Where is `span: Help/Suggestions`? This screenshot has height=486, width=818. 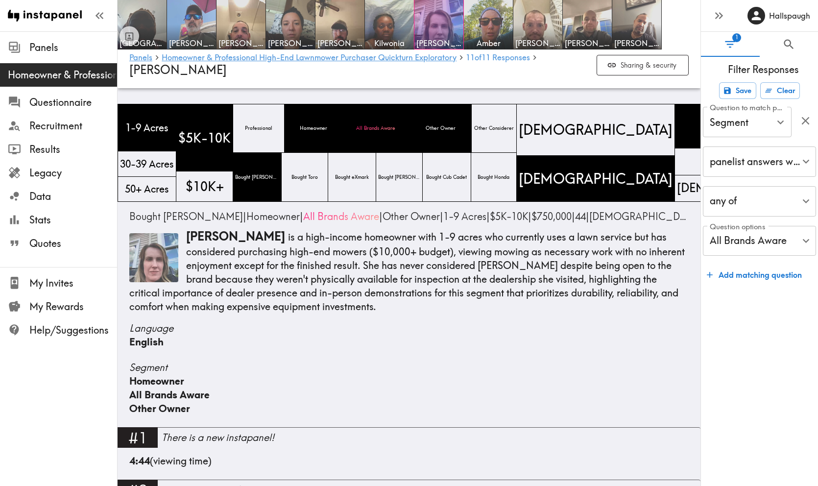
span: Help/Suggestions is located at coordinates (73, 330).